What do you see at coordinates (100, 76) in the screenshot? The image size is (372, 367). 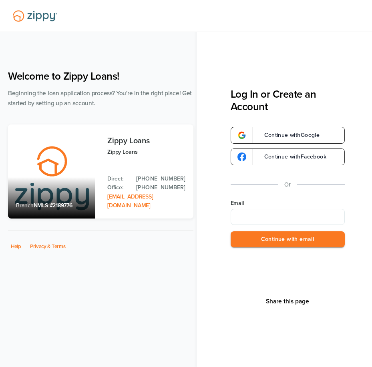 I see `h1: Welcome to Zippy Loans!` at bounding box center [100, 76].